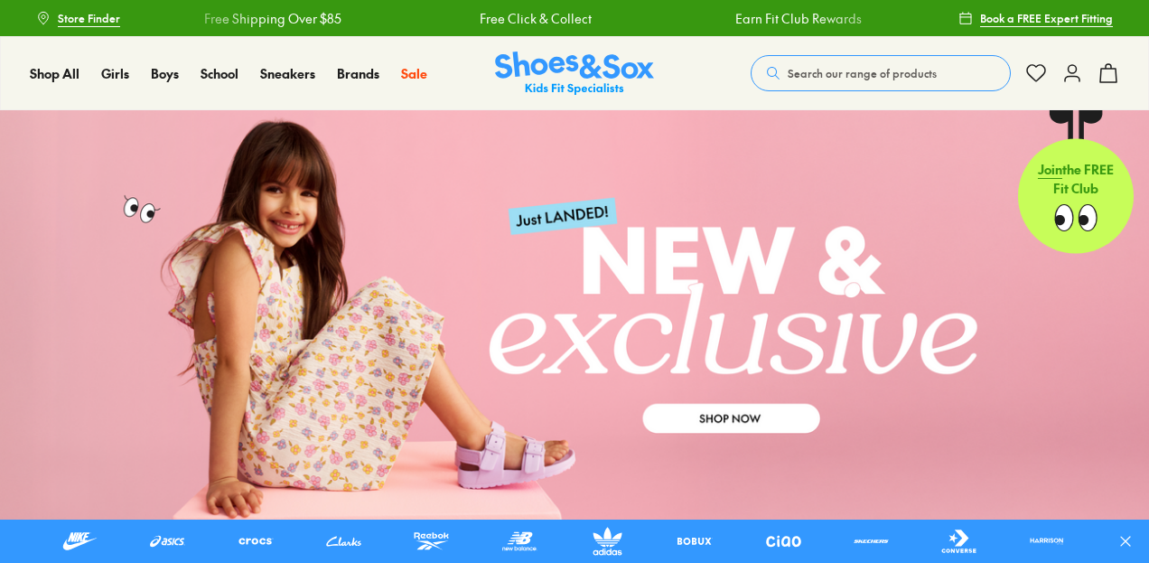 Image resolution: width=1149 pixels, height=563 pixels. Describe the element at coordinates (164, 73) in the screenshot. I see `span: Boys` at that location.